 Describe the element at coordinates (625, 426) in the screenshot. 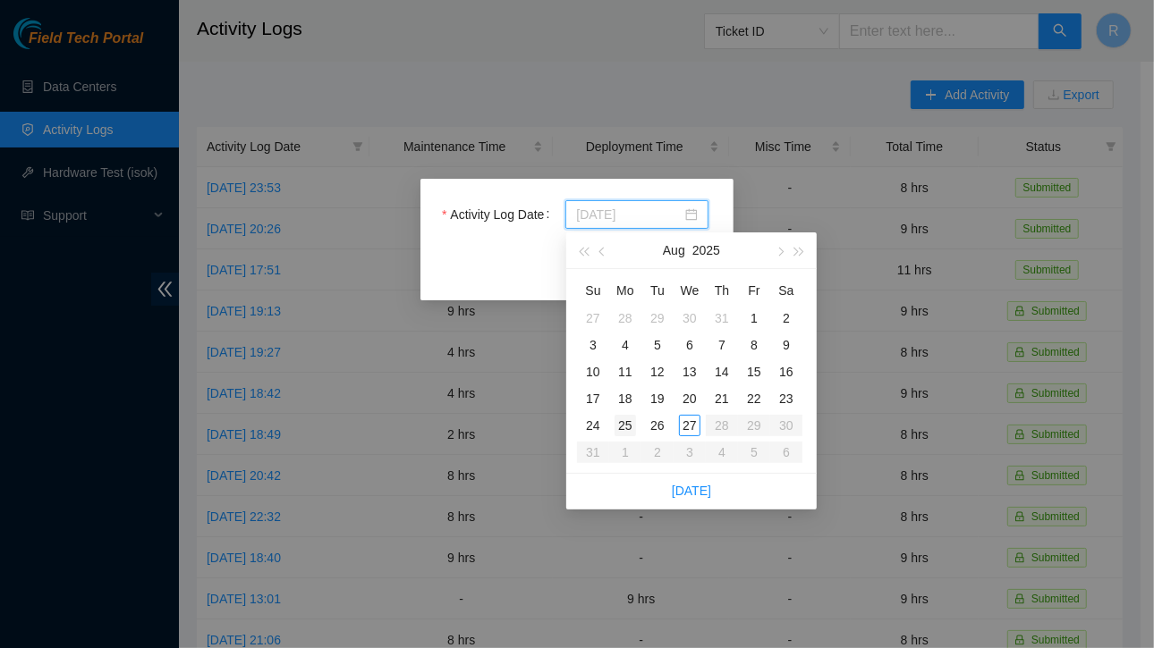

I see `div: 25` at that location.